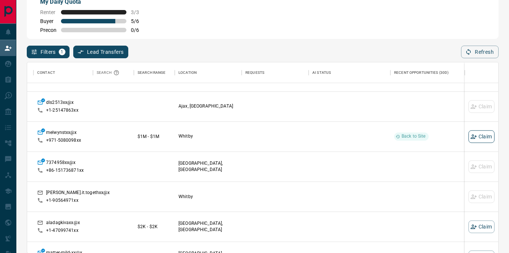 The width and height of the screenshot is (509, 253). What do you see at coordinates (48, 30) in the screenshot?
I see `span: Precon` at bounding box center [48, 30].